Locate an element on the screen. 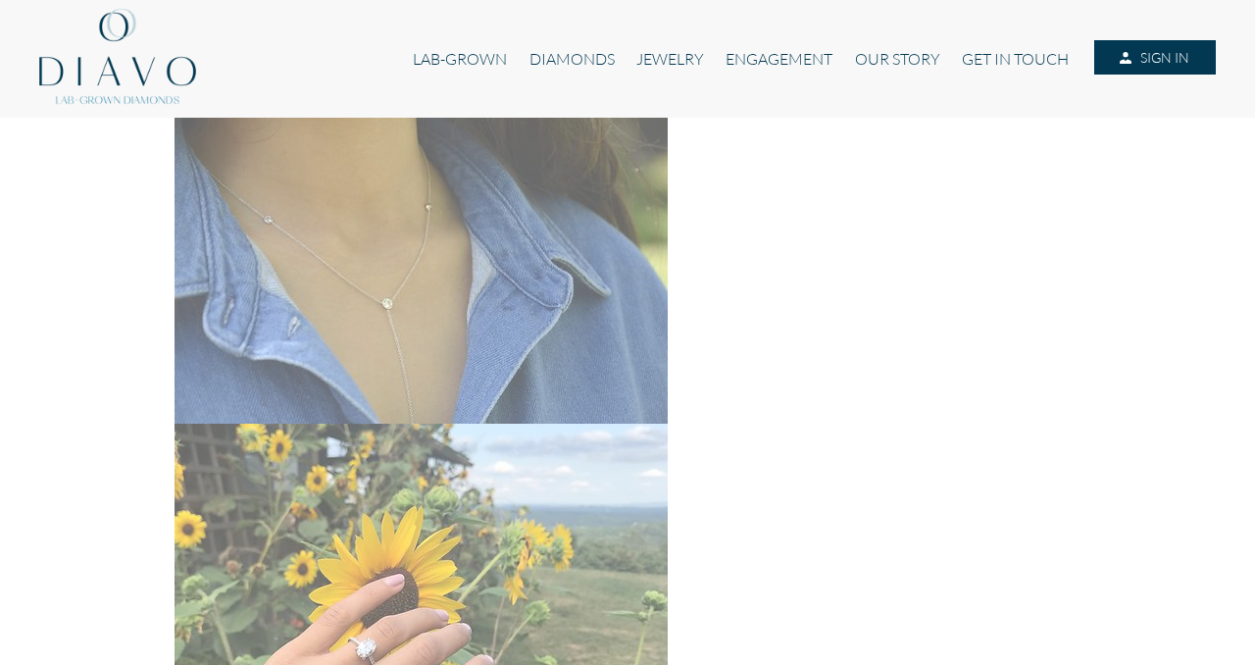 This screenshot has height=665, width=1255. a: LAB-GROWN is located at coordinates (460, 59).